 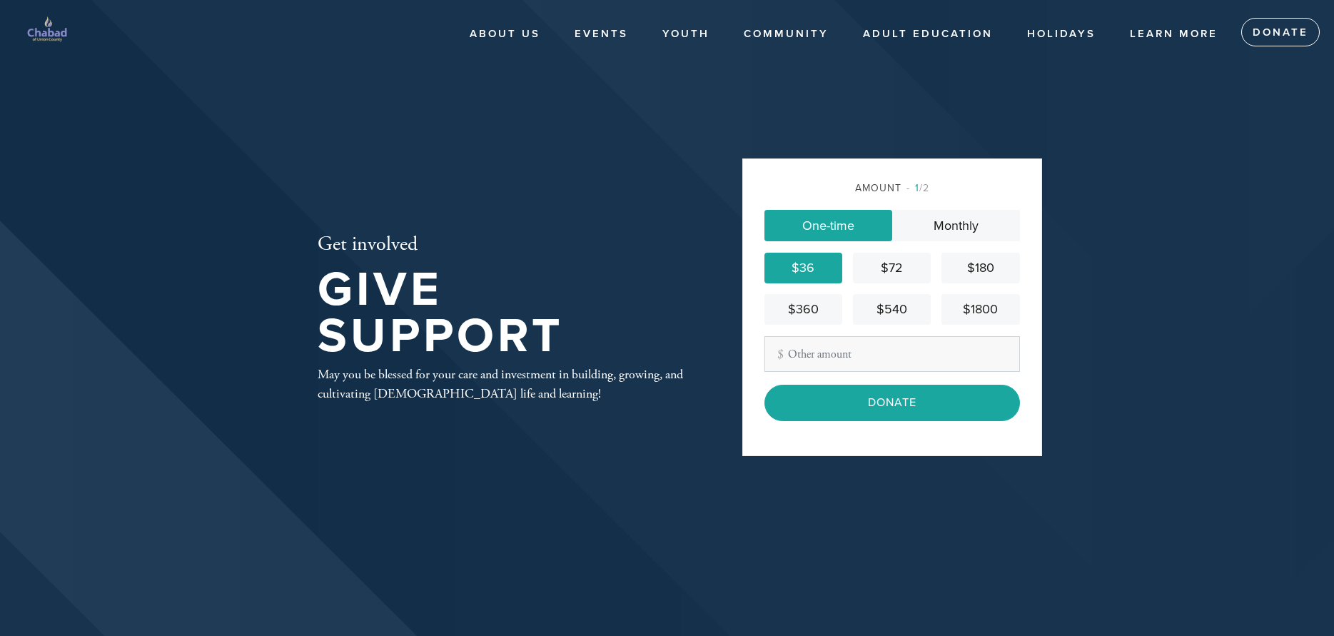 I want to click on a: About Us, so click(x=505, y=34).